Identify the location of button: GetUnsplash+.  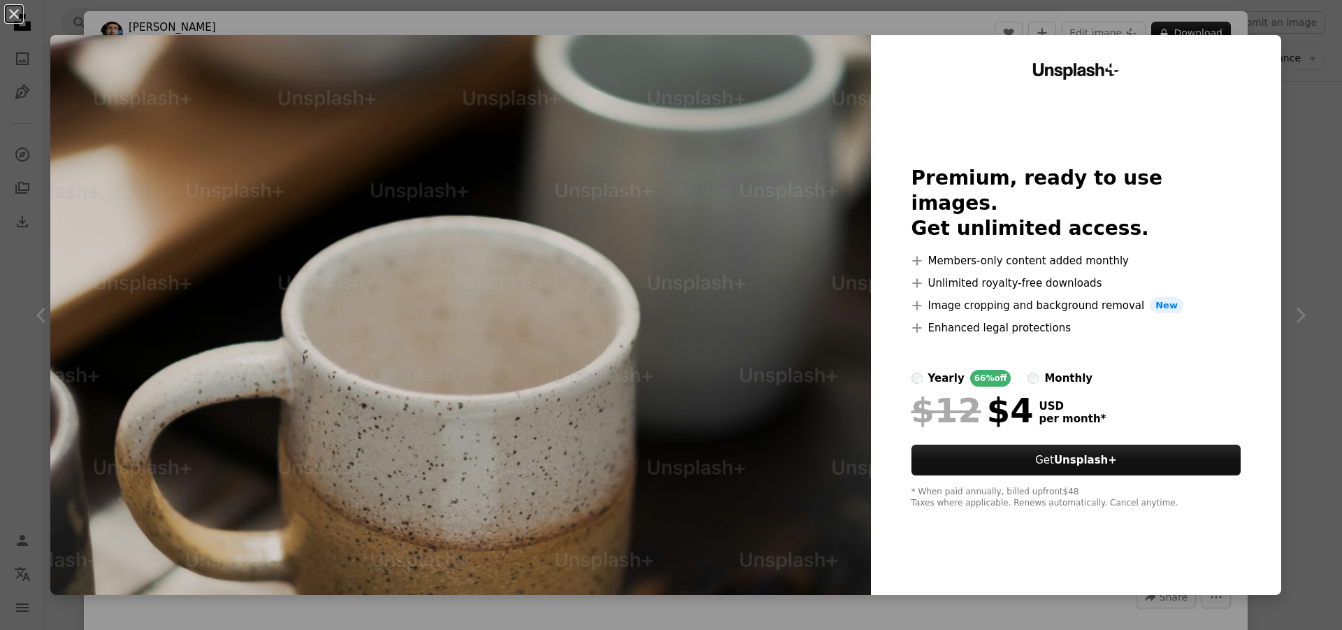
(1076, 460).